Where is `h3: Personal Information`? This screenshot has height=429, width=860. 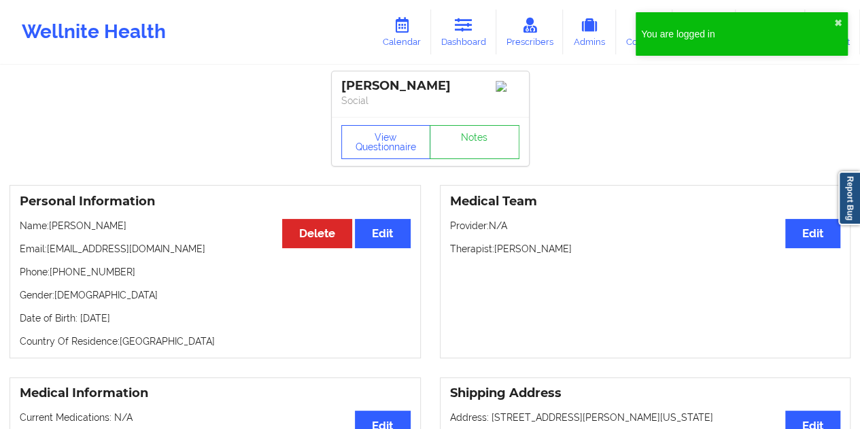 h3: Personal Information is located at coordinates (215, 201).